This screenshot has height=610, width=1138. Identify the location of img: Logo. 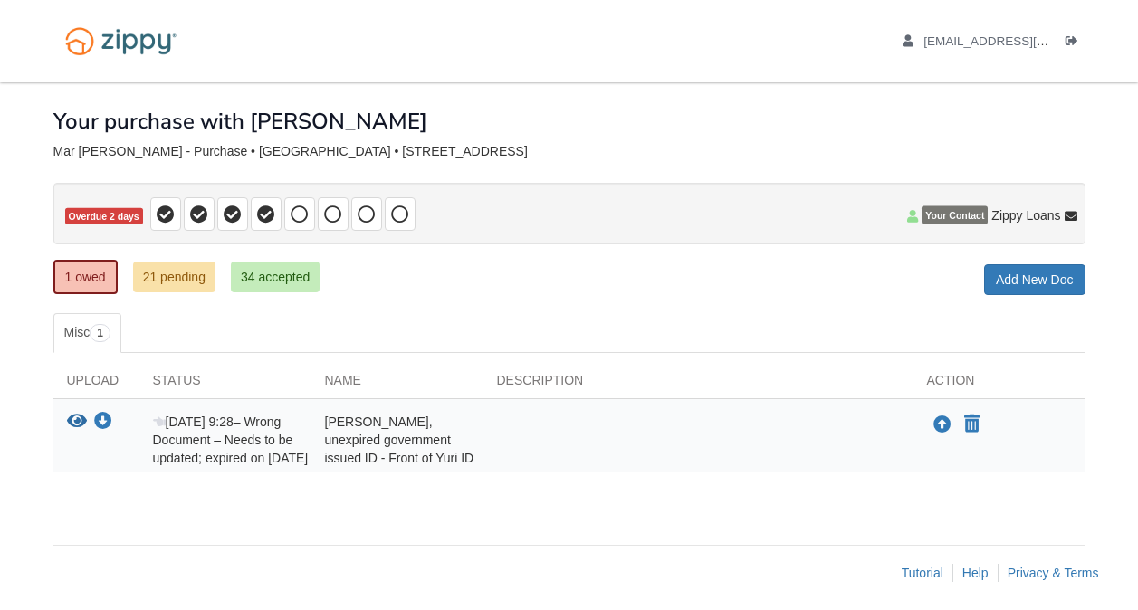
(120, 41).